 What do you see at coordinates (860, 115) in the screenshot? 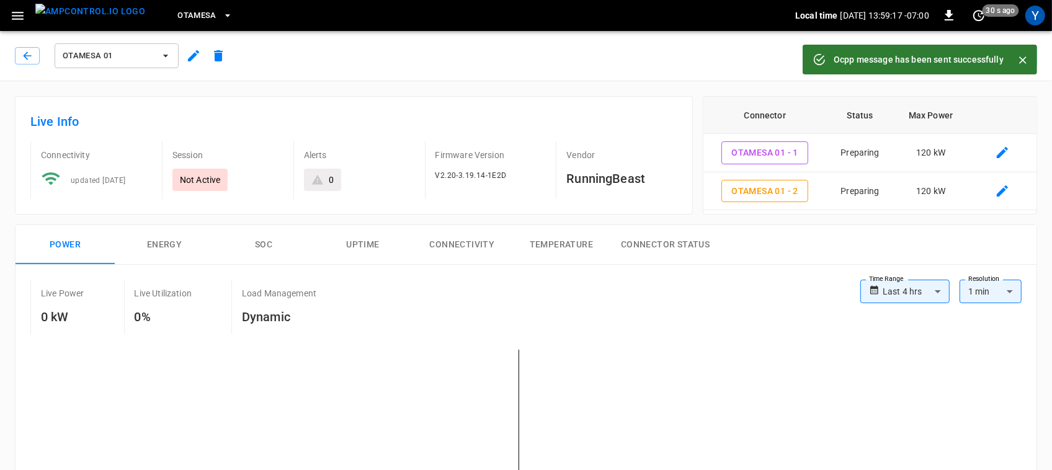
I see `th: Status` at bounding box center [860, 115].